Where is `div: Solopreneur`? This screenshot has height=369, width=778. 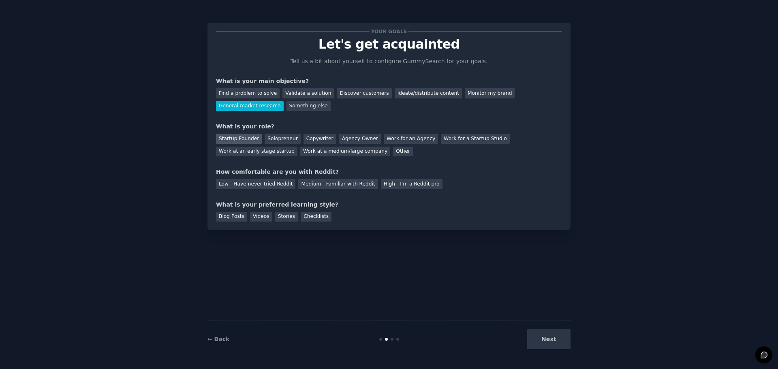 div: Solopreneur is located at coordinates (282, 139).